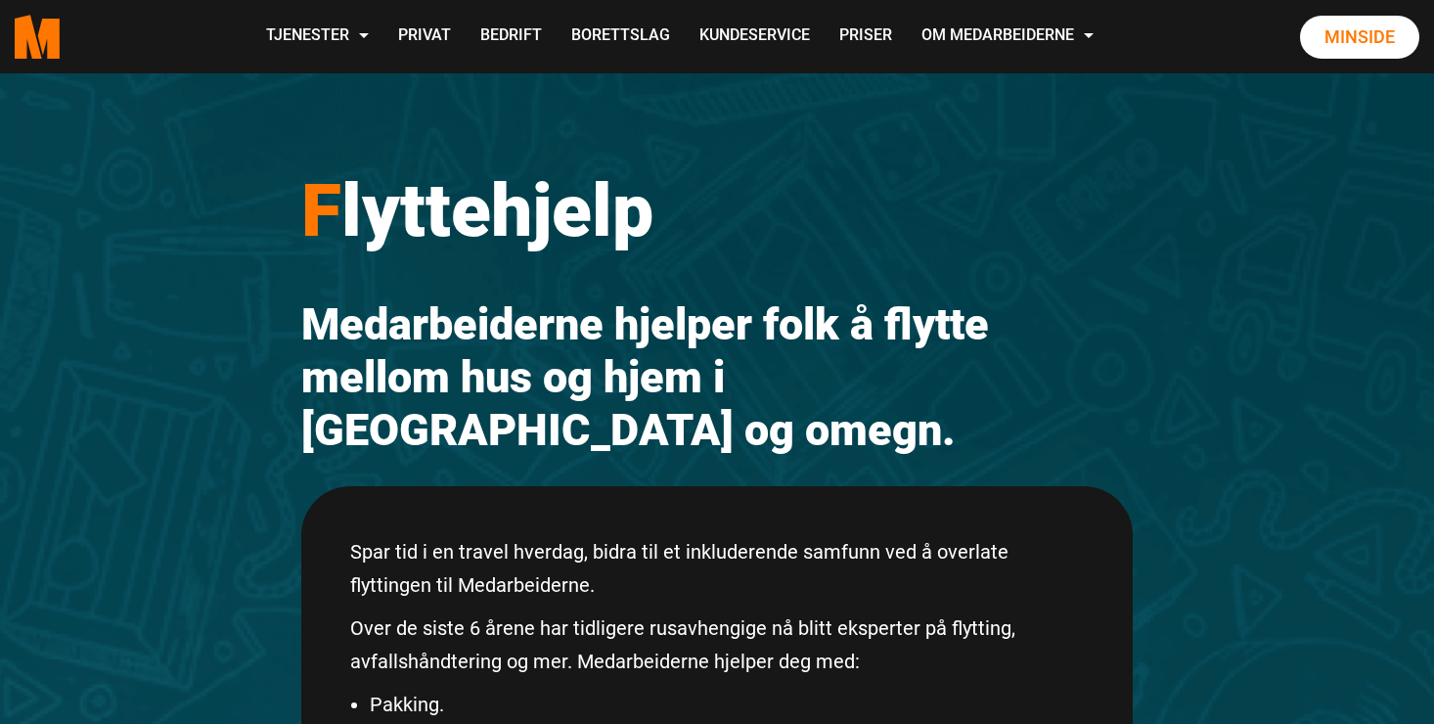 The height and width of the screenshot is (724, 1434). I want to click on a: Minside, so click(1360, 37).